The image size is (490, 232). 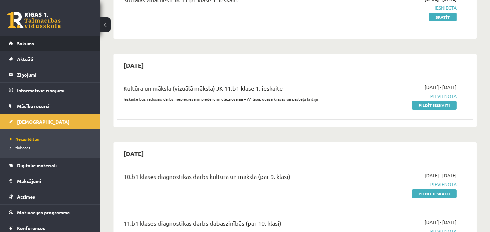 What do you see at coordinates (31, 228) in the screenshot?
I see `span: Konferences` at bounding box center [31, 228].